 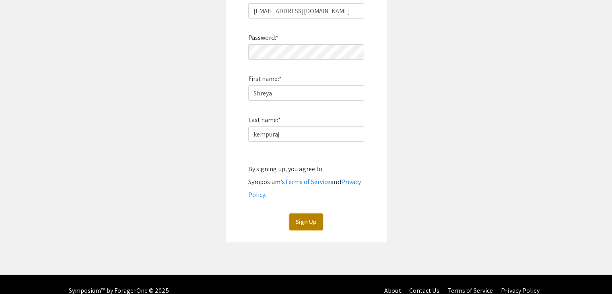 What do you see at coordinates (306, 182) in the screenshot?
I see `div: By signing up, you agree to Symposium’s and .` at bounding box center [306, 182].